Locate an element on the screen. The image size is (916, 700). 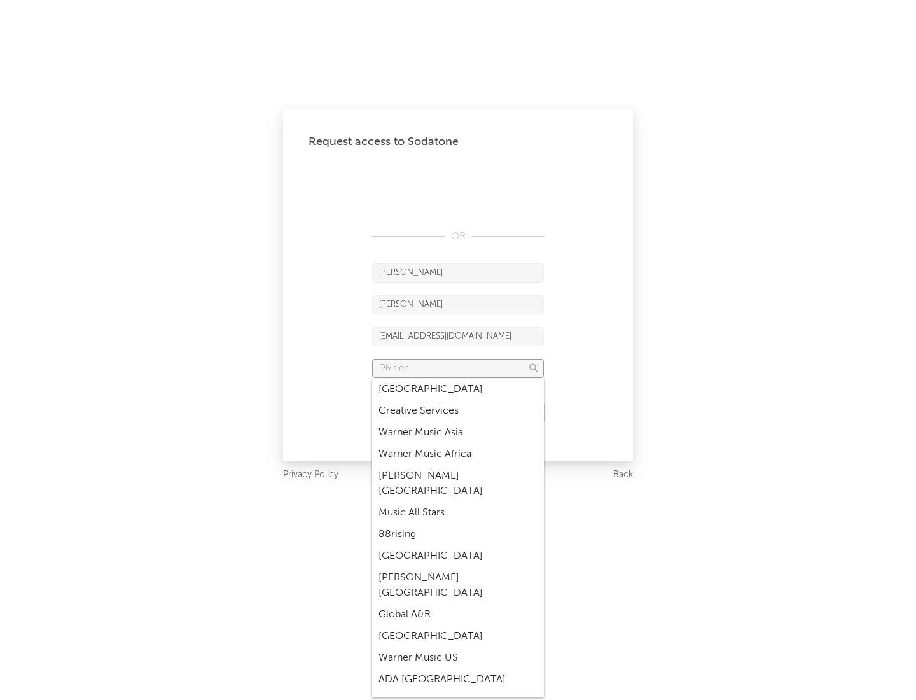
input: Email is located at coordinates (458, 336).